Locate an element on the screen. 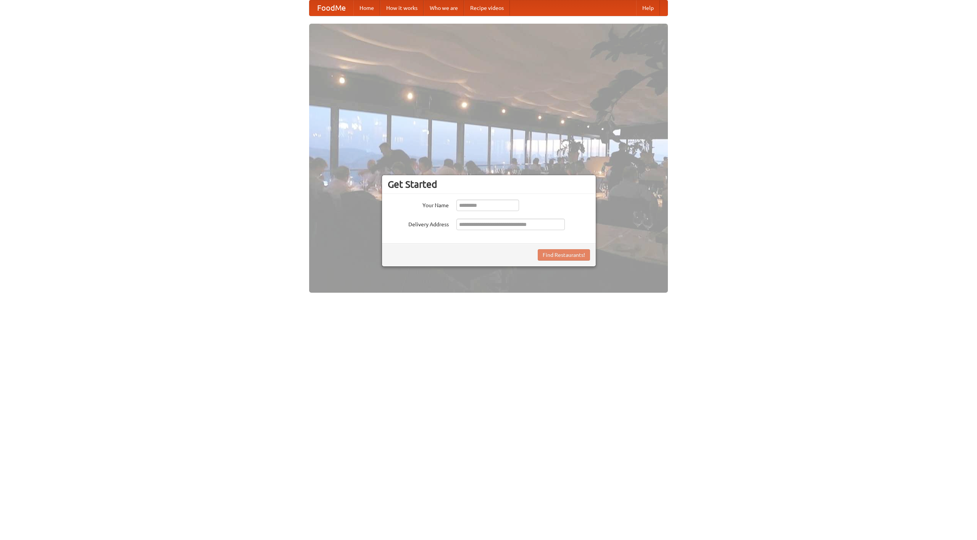 This screenshot has width=977, height=540. a: Recipe videos is located at coordinates (487, 8).